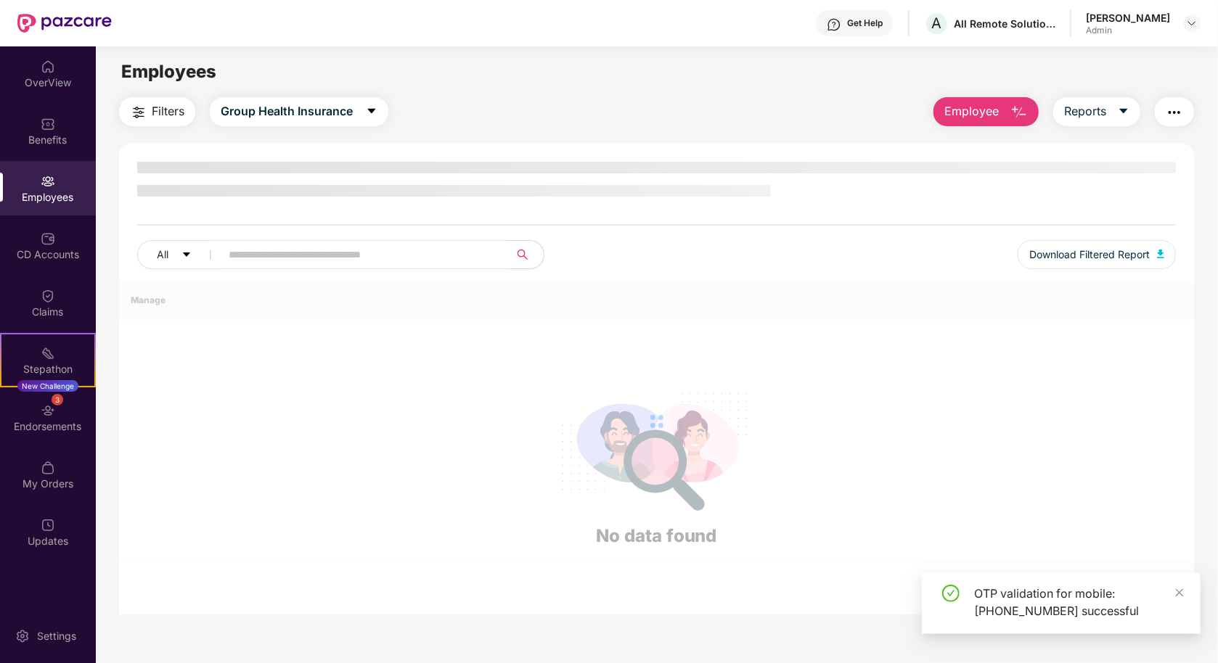  I want to click on button: Reportscaret-down, so click(1097, 112).